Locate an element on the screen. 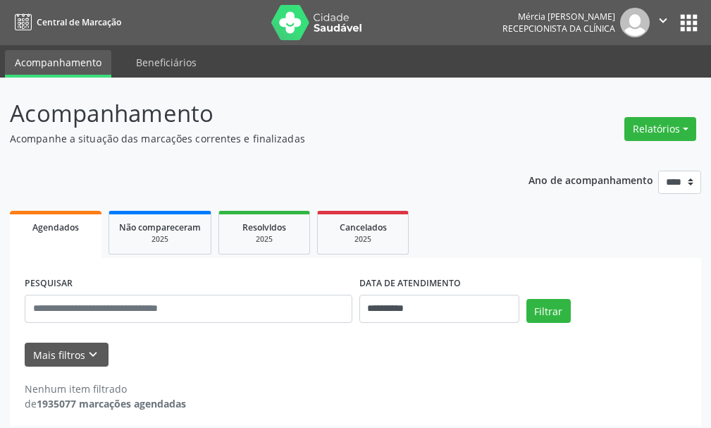  a: Central de Marcação is located at coordinates (66, 22).